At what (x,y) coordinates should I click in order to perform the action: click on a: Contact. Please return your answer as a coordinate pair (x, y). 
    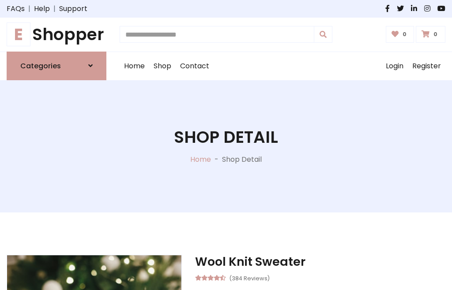
    Looking at the image, I should click on (194, 66).